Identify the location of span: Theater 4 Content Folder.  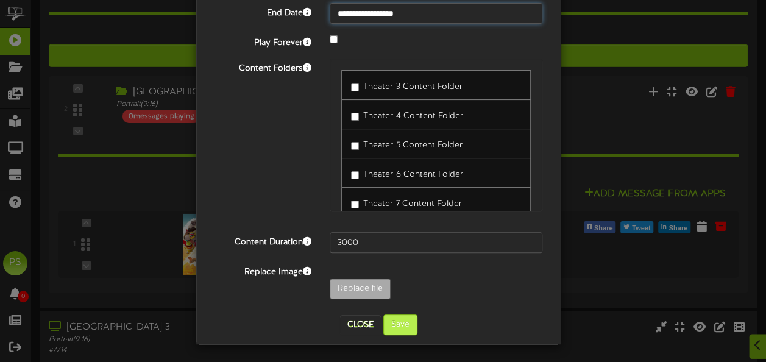
(413, 116).